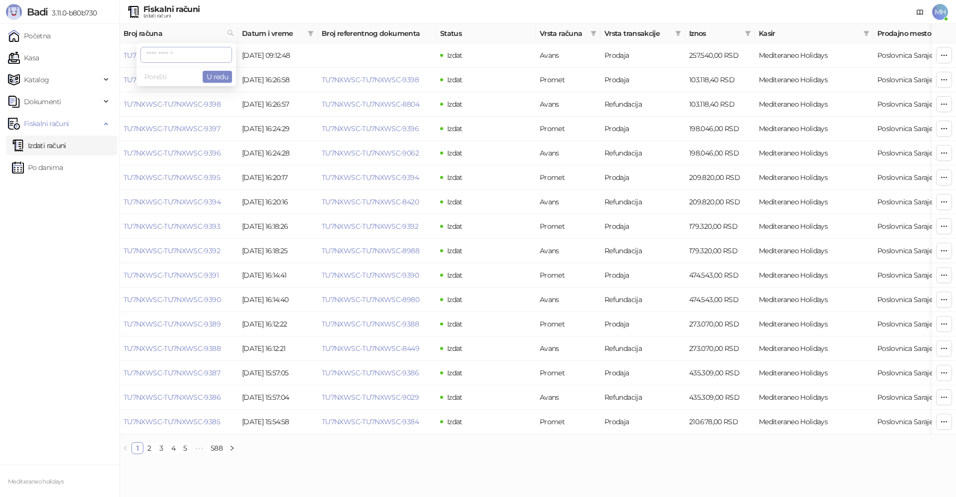  What do you see at coordinates (720, 348) in the screenshot?
I see `td: 273.070,00 RSD` at bounding box center [720, 348].